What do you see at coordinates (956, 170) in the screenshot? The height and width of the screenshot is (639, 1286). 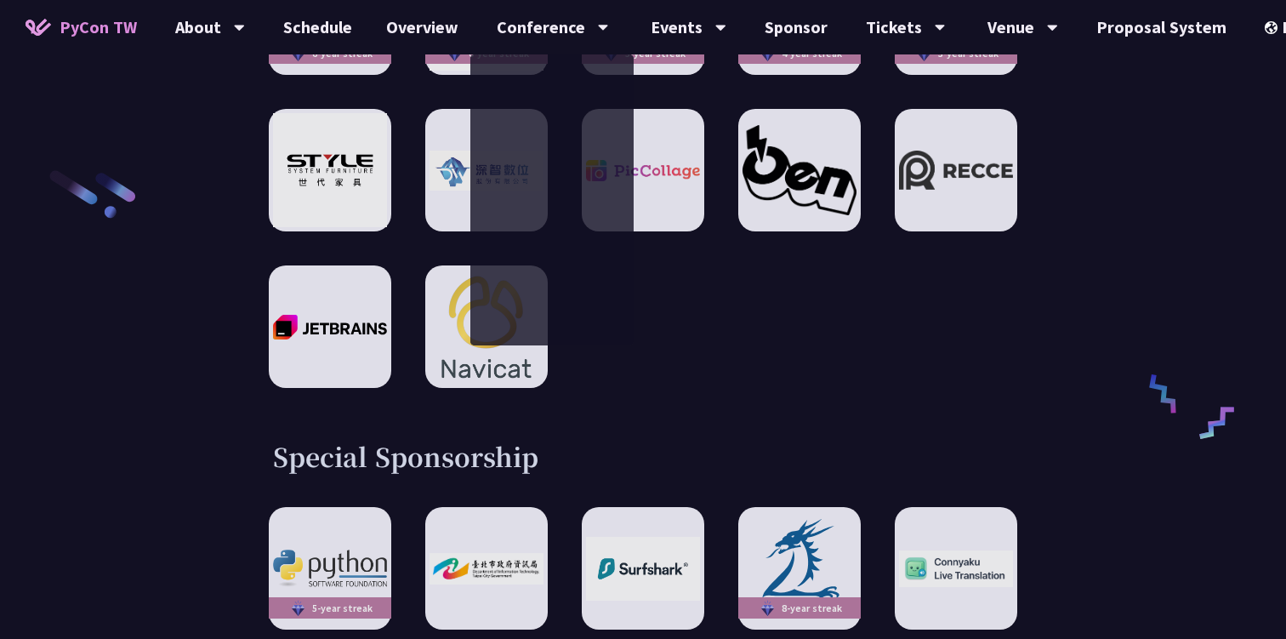 I see `img: Recce | join us` at bounding box center [956, 170].